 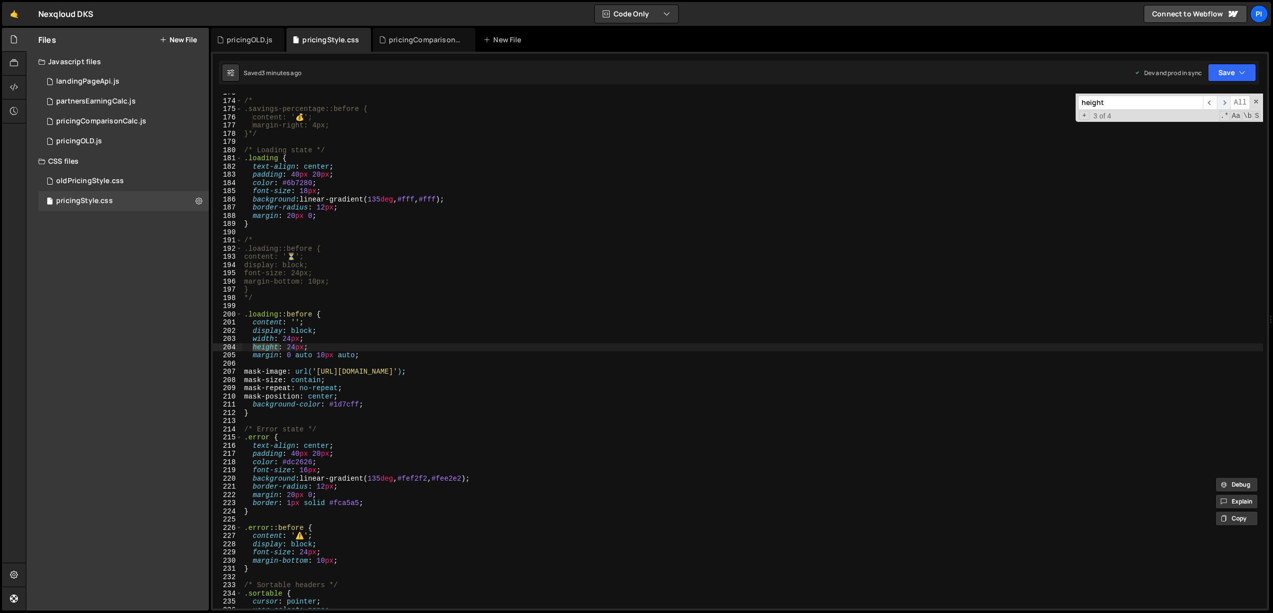 What do you see at coordinates (227, 150) in the screenshot?
I see `div: 180` at bounding box center [227, 150].